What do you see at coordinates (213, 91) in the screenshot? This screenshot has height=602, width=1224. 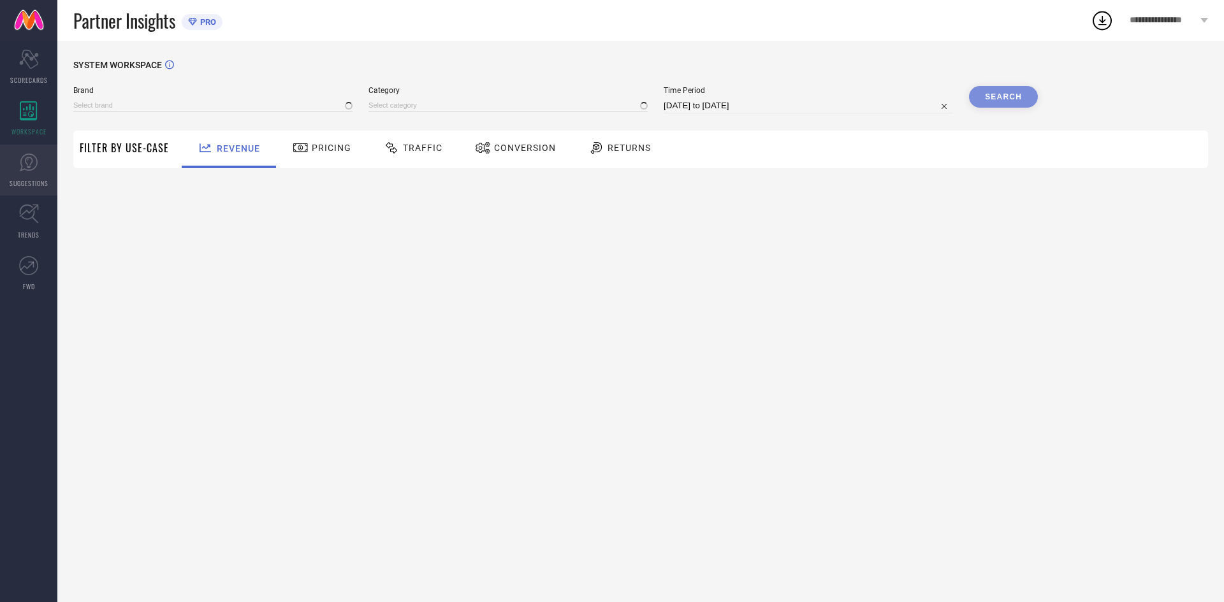 I see `span: Brand` at bounding box center [213, 91].